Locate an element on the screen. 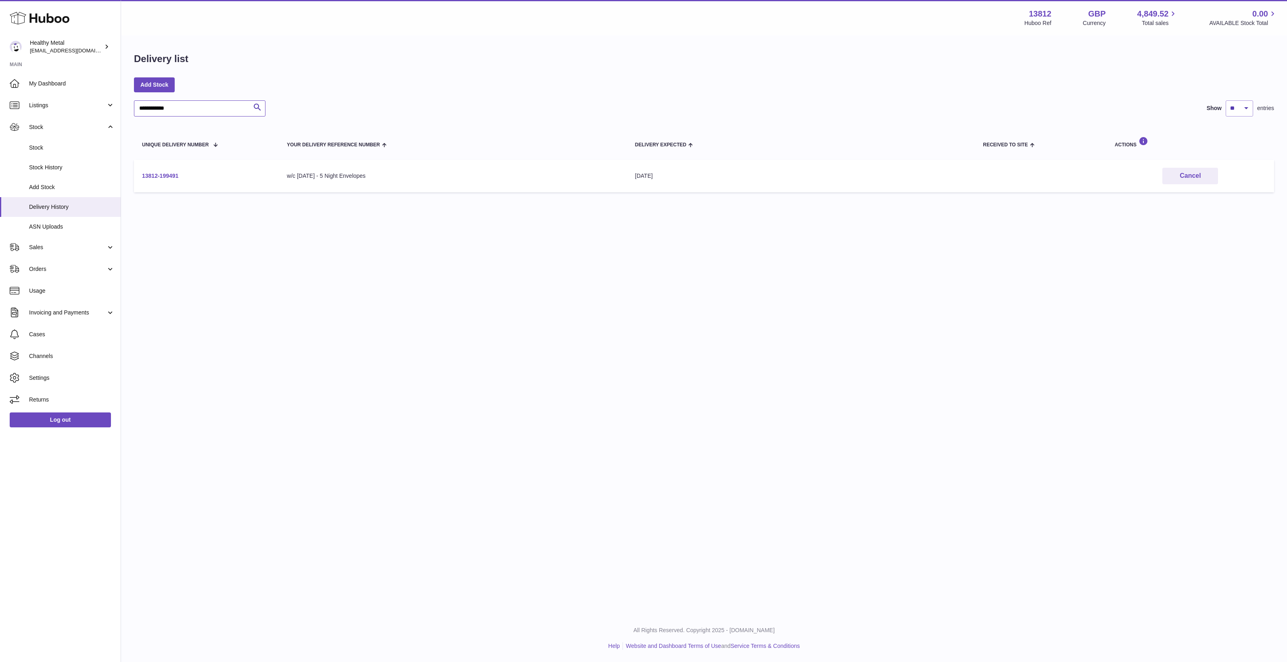  span: Cases is located at coordinates (72, 334).